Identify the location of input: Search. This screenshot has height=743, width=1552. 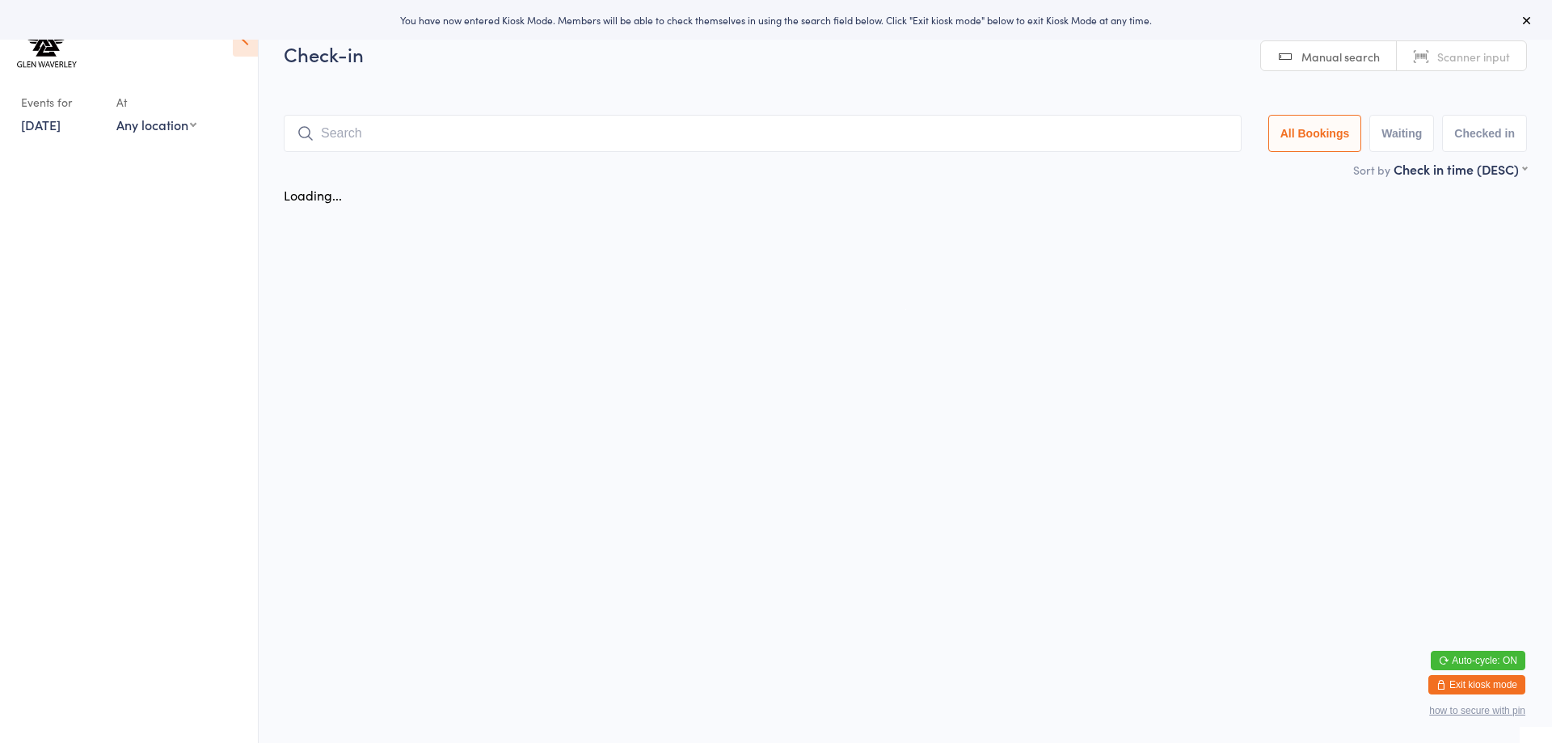
(762, 133).